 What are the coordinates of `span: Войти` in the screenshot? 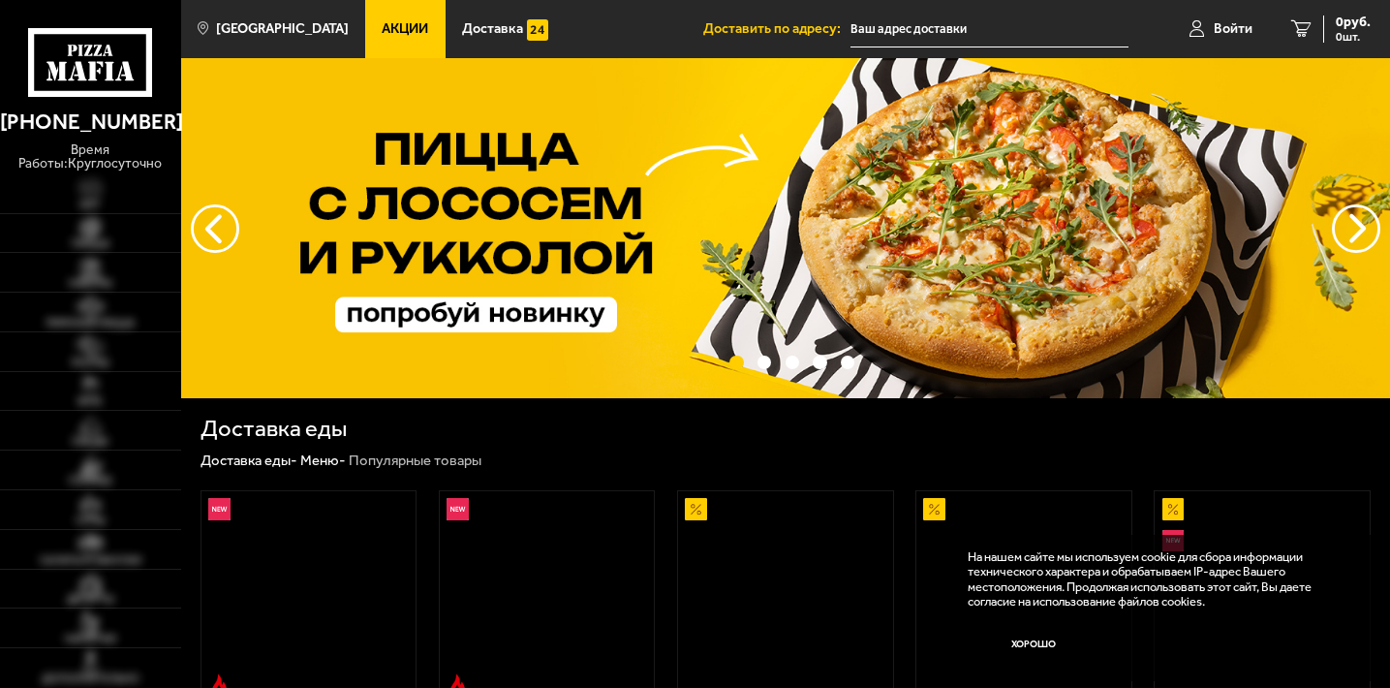 It's located at (1233, 29).